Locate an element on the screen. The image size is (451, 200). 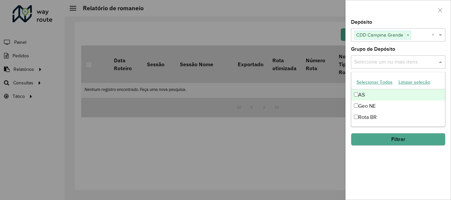
button: Limpar seleção is located at coordinates (414, 82).